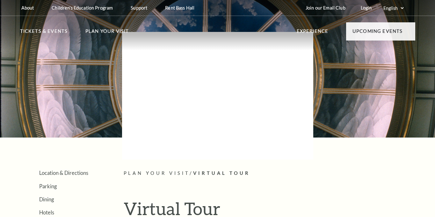 This screenshot has width=435, height=217. Describe the element at coordinates (48, 186) in the screenshot. I see `a: Parking` at that location.